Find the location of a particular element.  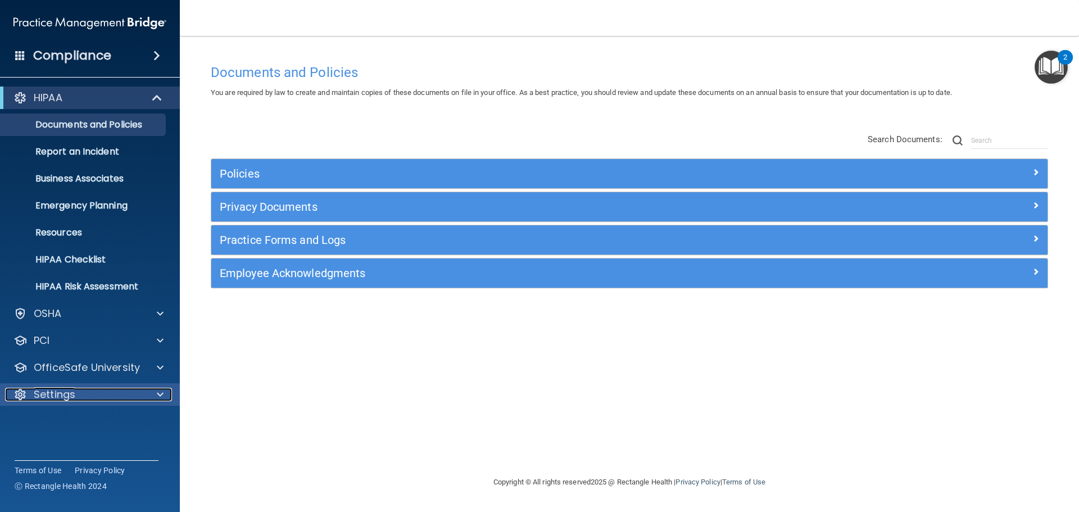

h4: Documents and Policies is located at coordinates (629, 73).